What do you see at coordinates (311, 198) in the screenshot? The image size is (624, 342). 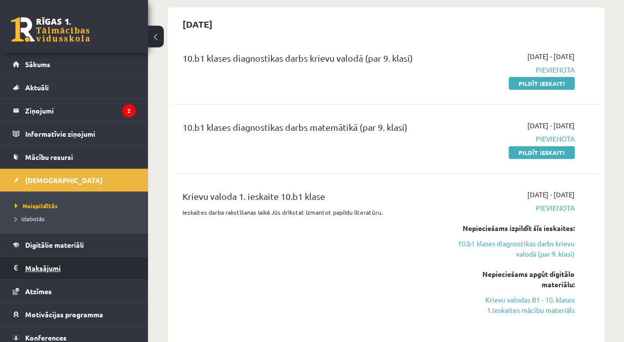 I see `div: Krievu valoda 1. ieskaite 10.b1 klase` at bounding box center [311, 198].